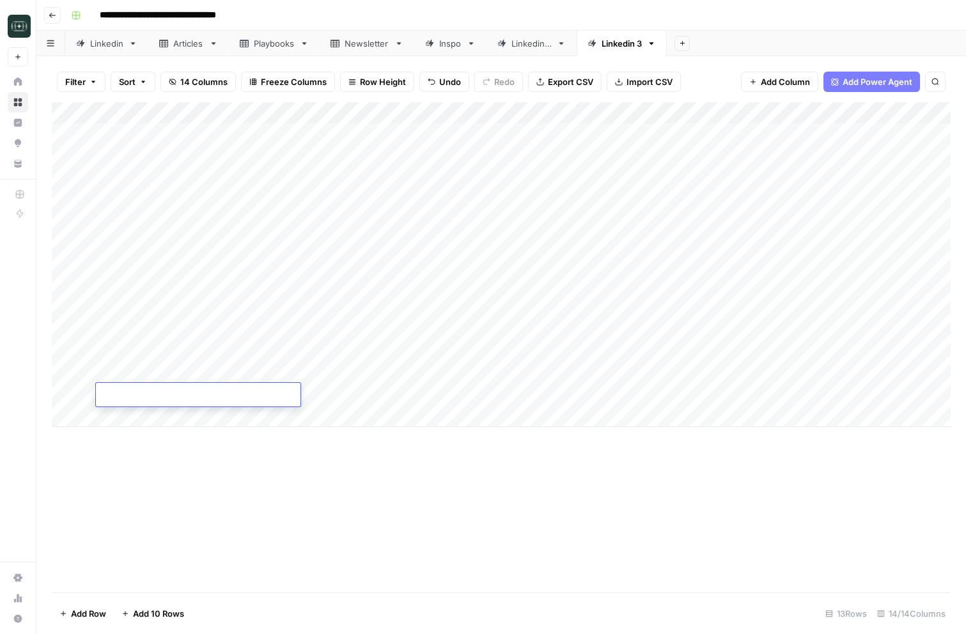 The width and height of the screenshot is (966, 634). What do you see at coordinates (377, 82) in the screenshot?
I see `button: Row Height` at bounding box center [377, 82].